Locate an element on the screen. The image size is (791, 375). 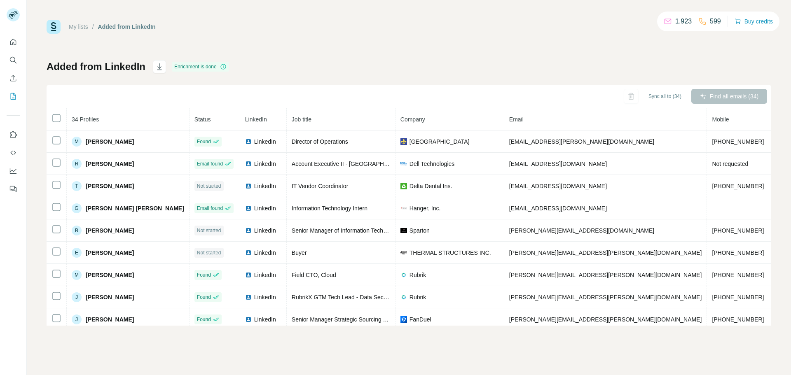
div: T is located at coordinates (77, 186).